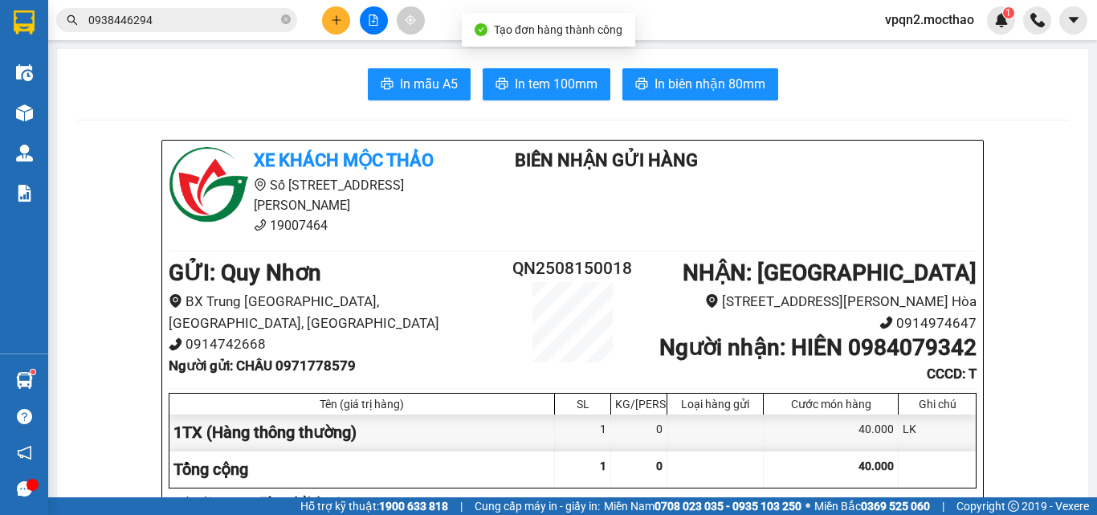  I want to click on li: 0914742668, so click(337, 344).